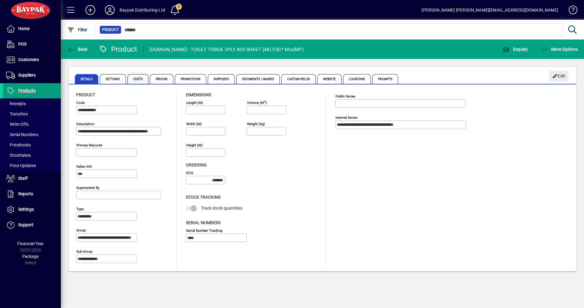 This screenshot has width=584, height=308. I want to click on a: Support, so click(32, 225).